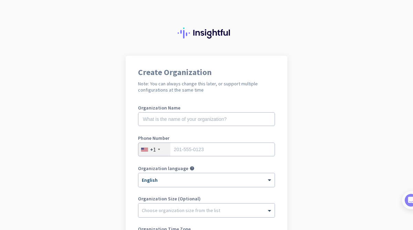  What do you see at coordinates (163, 168) in the screenshot?
I see `label: Organization language` at bounding box center [163, 168].